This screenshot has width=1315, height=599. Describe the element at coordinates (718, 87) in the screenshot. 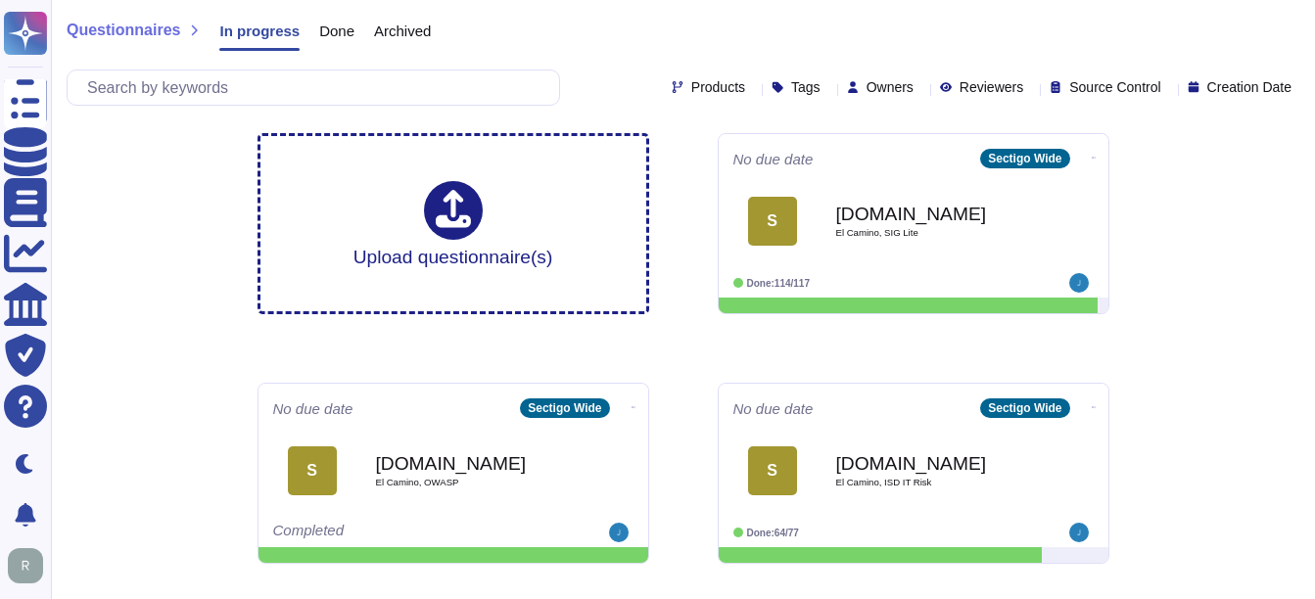

I see `span: Products` at that location.